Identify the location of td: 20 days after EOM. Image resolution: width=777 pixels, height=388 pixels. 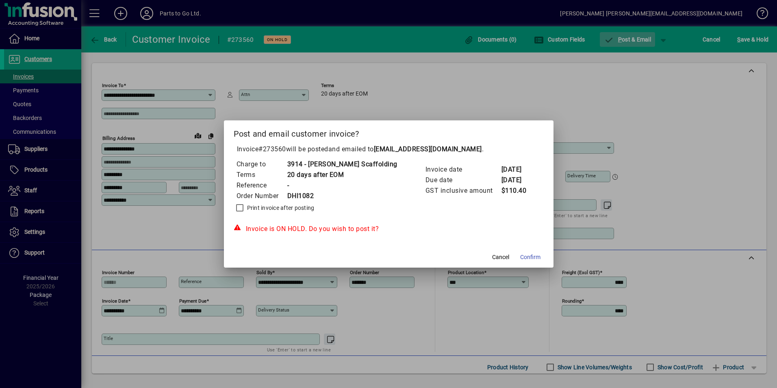
(342, 175).